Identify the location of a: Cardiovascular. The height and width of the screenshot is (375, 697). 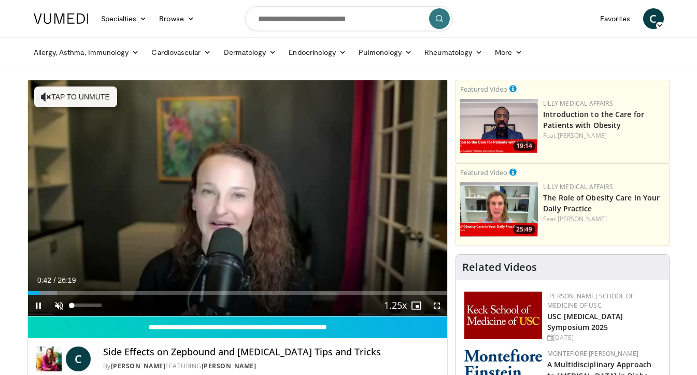
(181, 52).